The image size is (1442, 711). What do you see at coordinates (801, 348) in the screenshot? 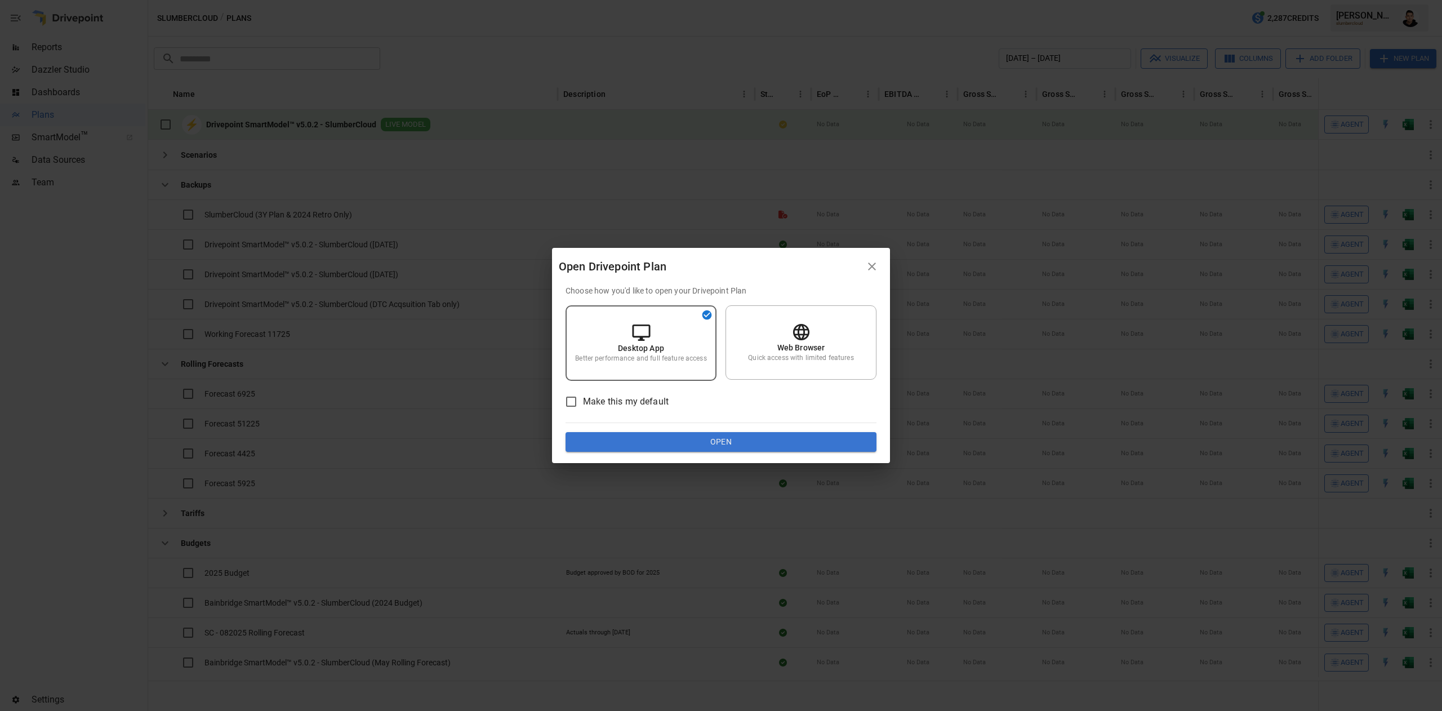
I see `p: Web Browser` at bounding box center [801, 348].